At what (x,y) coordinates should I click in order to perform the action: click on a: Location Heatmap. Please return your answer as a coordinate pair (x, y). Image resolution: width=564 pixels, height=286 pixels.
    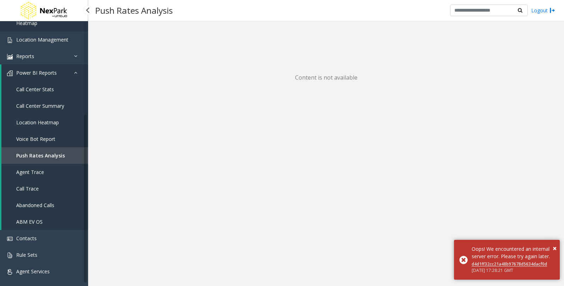
    Looking at the image, I should click on (45, 122).